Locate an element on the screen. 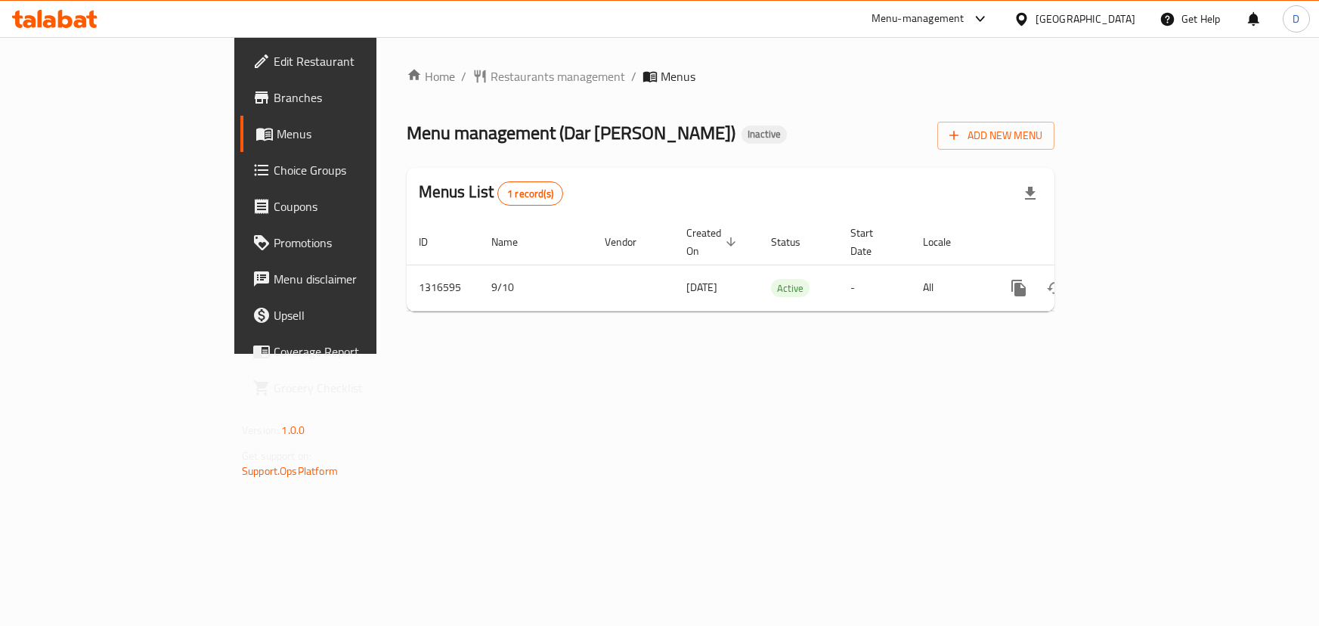  span: Name is located at coordinates (514, 242).